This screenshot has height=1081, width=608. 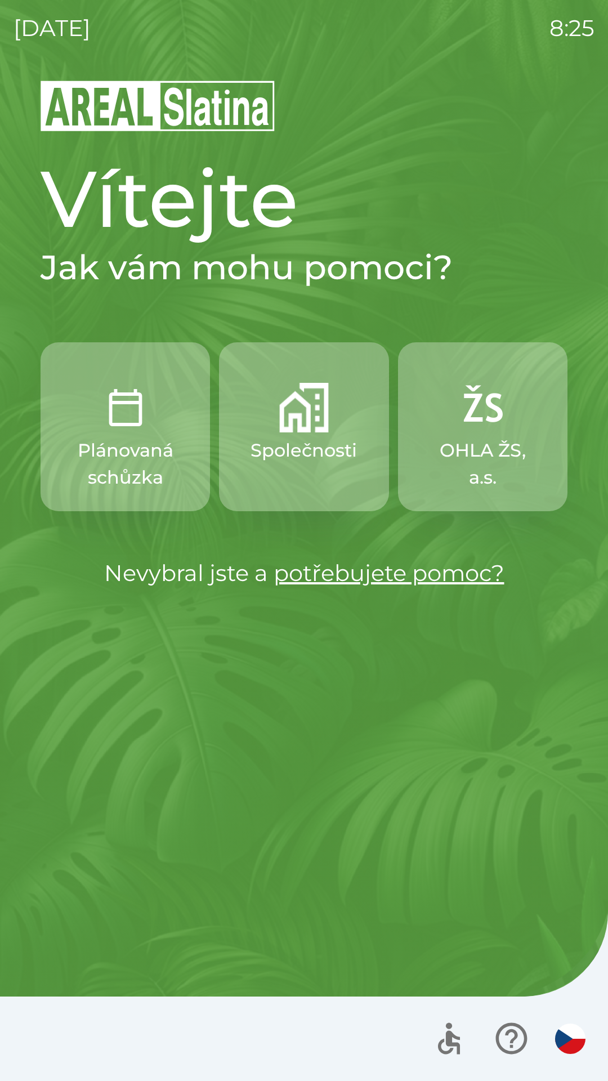 What do you see at coordinates (125, 427) in the screenshot?
I see `button: Plánovaná schůzka` at bounding box center [125, 427].